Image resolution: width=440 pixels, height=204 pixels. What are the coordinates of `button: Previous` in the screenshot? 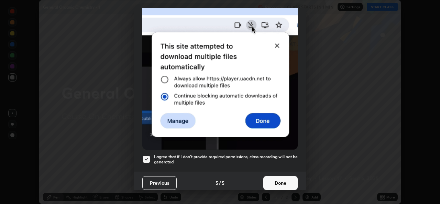 It's located at (159, 183).